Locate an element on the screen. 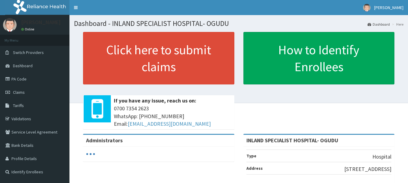 The image size is (408, 183). a: How to Identify Enrollees is located at coordinates (319, 58).